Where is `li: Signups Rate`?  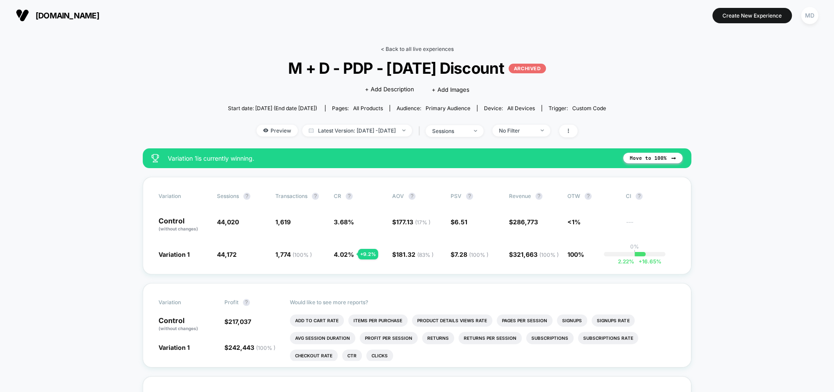 li: Signups Rate is located at coordinates (613, 320).